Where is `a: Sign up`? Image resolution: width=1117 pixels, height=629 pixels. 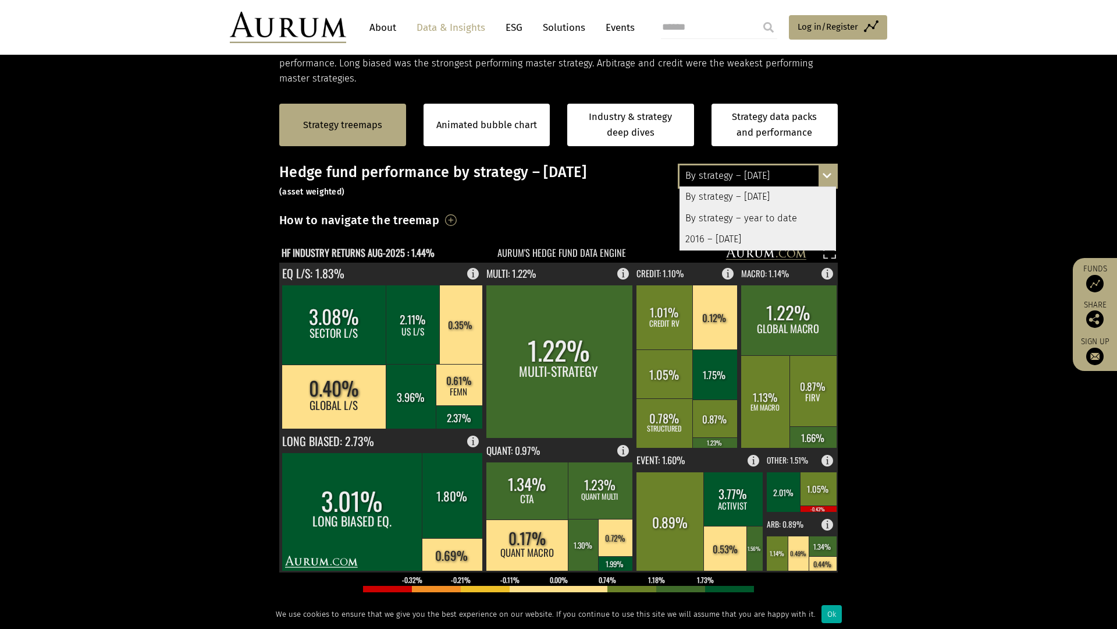
a: Sign up is located at coordinates (1095, 350).